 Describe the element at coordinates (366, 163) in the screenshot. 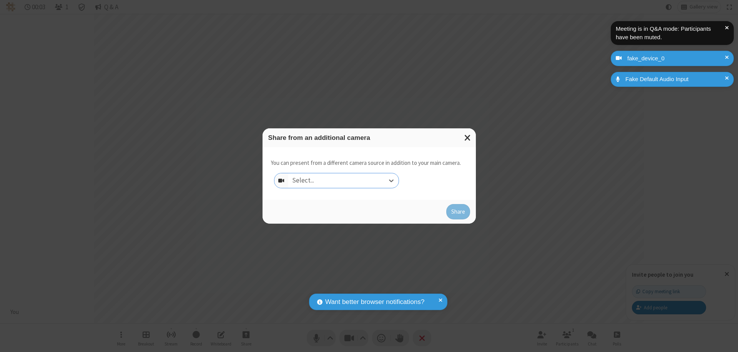

I see `p: You can present from a different camera source in addition to your main camera.` at that location.